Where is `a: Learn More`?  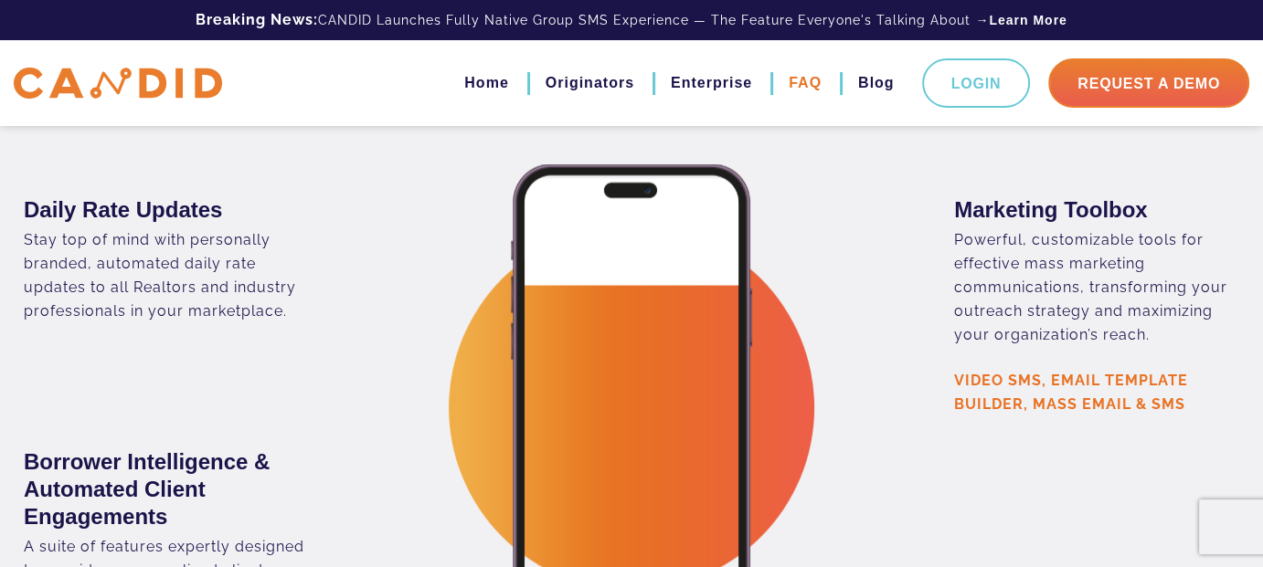 a: Learn More is located at coordinates (1027, 20).